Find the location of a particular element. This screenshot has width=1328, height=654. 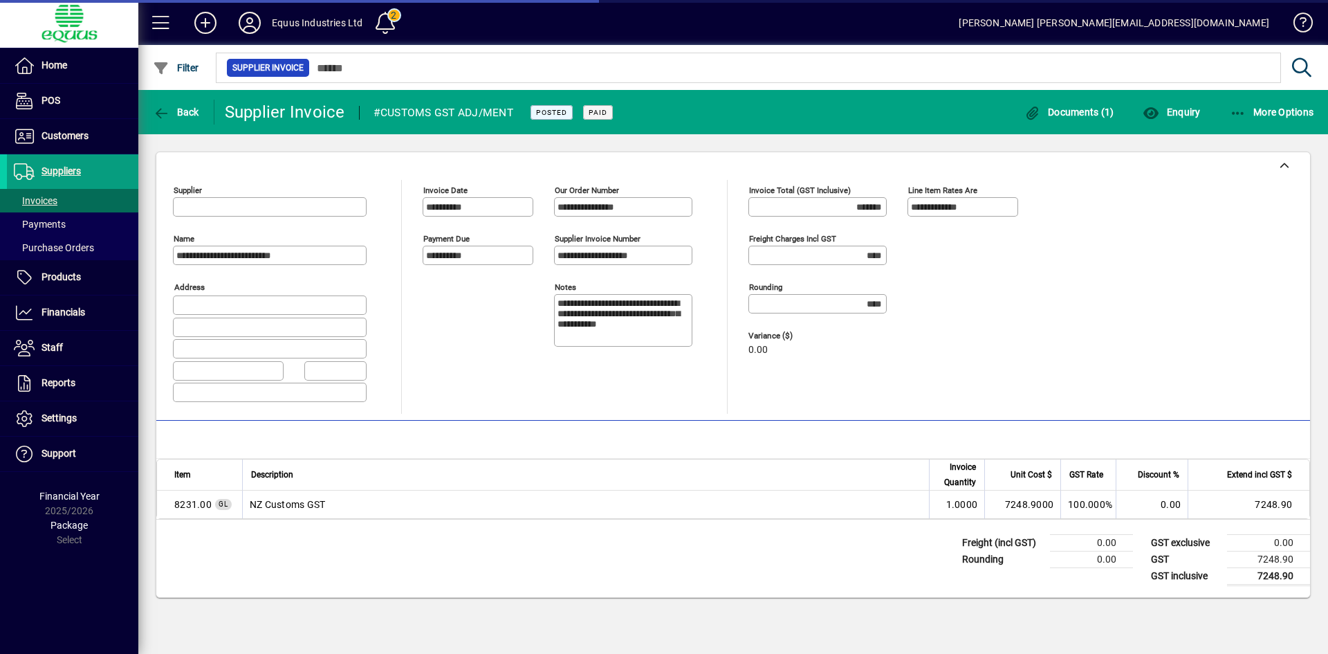

span: POS is located at coordinates (51, 100).